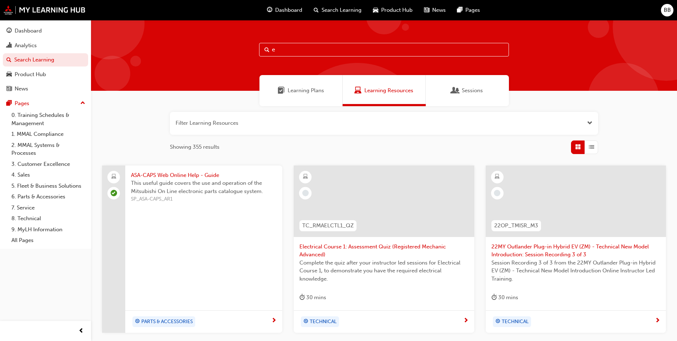  What do you see at coordinates (45, 45) in the screenshot?
I see `a: Analytics` at bounding box center [45, 45].